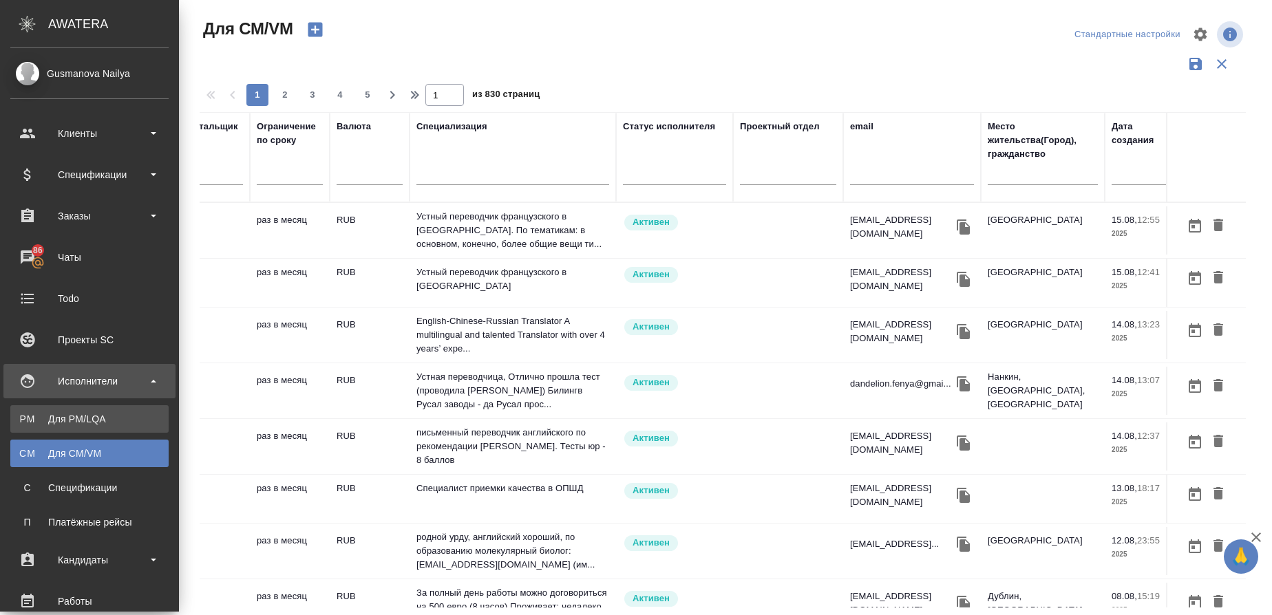  What do you see at coordinates (513, 335) in the screenshot?
I see `p: English-Chinese-Russian Translator A multilingual and talented Translator with over 4 years’ expe...` at bounding box center [513, 335].